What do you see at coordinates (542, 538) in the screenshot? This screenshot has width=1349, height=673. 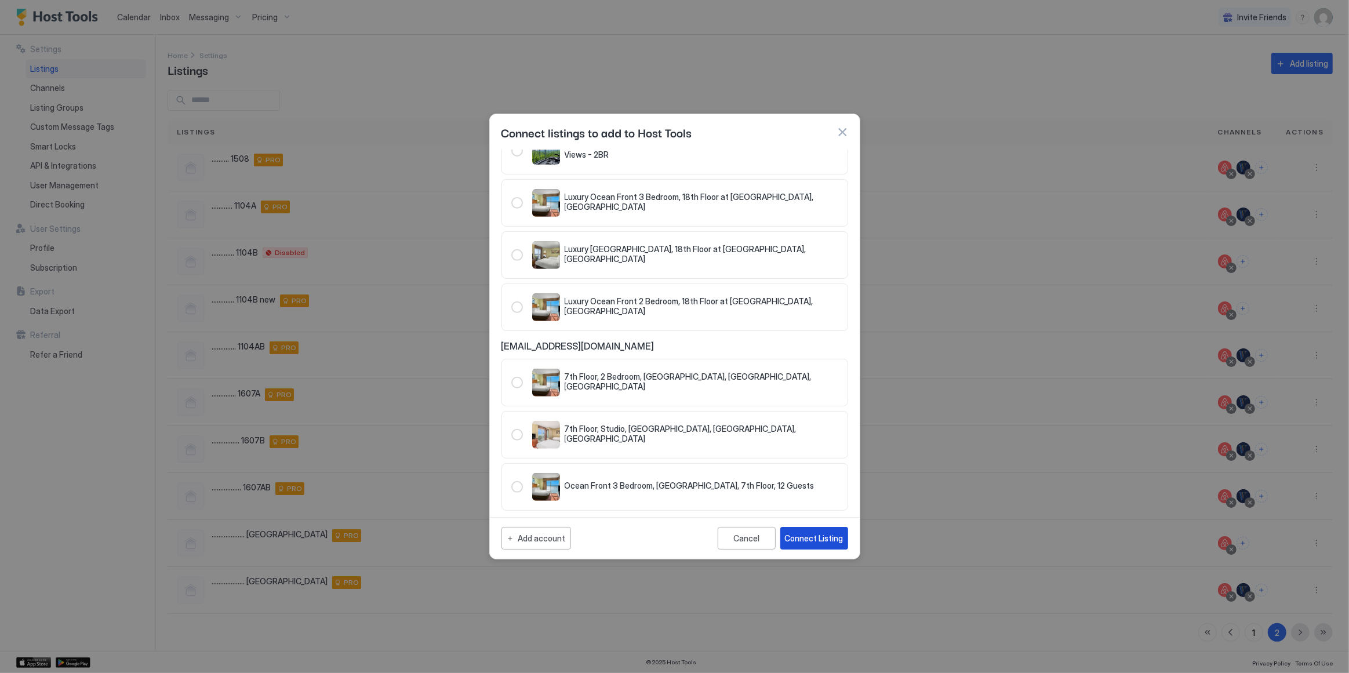 I see `div: Add account` at bounding box center [542, 538].